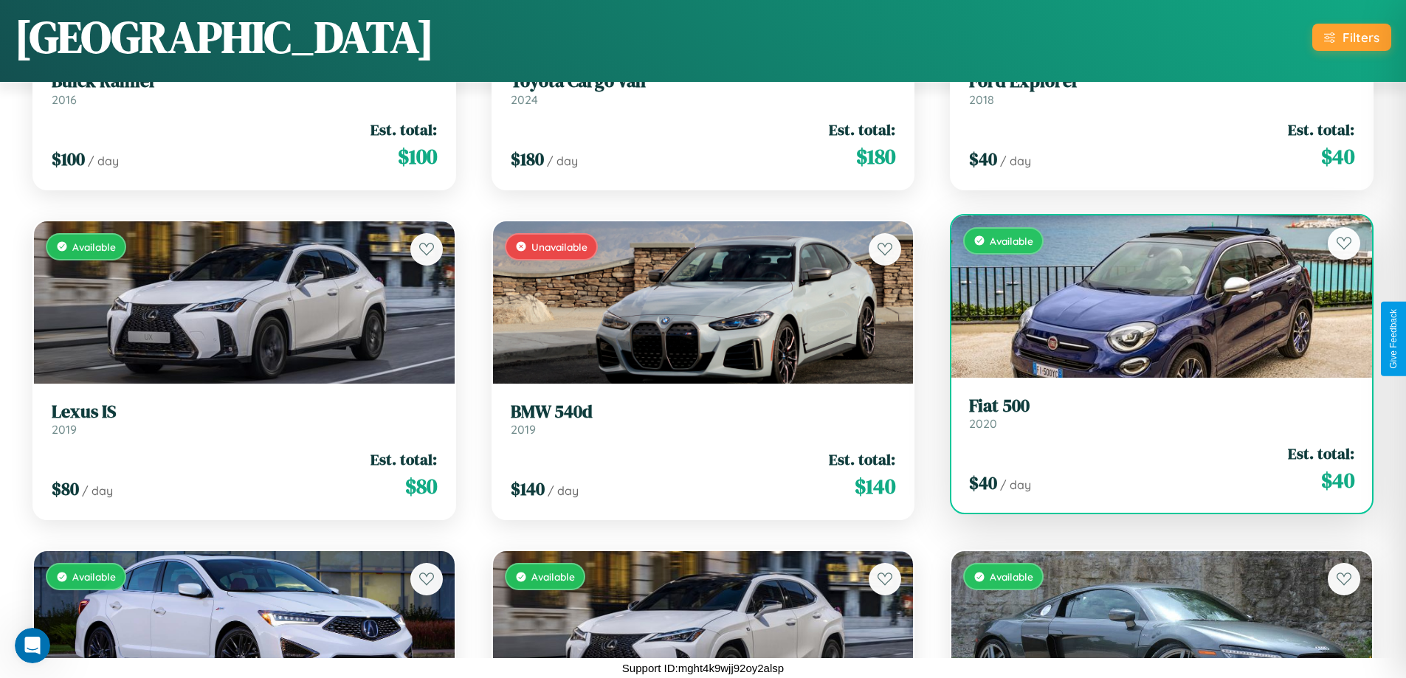 The width and height of the screenshot is (1406, 678). Describe the element at coordinates (1162, 406) in the screenshot. I see `h3: Fiat 500` at that location.